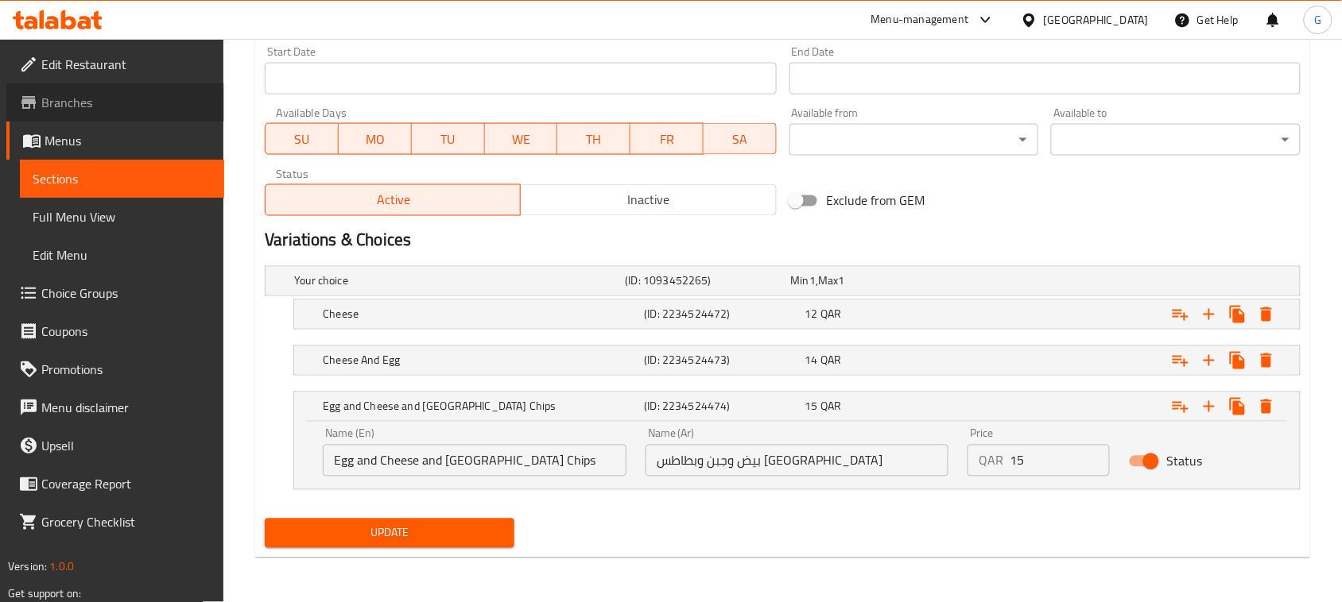 The image size is (1342, 602). What do you see at coordinates (128, 141) in the screenshot?
I see `span: Menus` at bounding box center [128, 141].